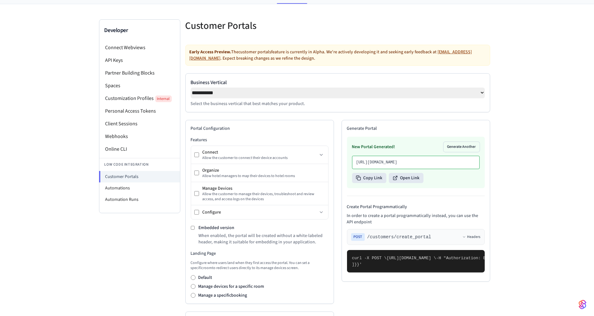 The width and height of the screenshot is (594, 316). Describe the element at coordinates (260, 129) in the screenshot. I see `h2: Portal Configuration` at that location.